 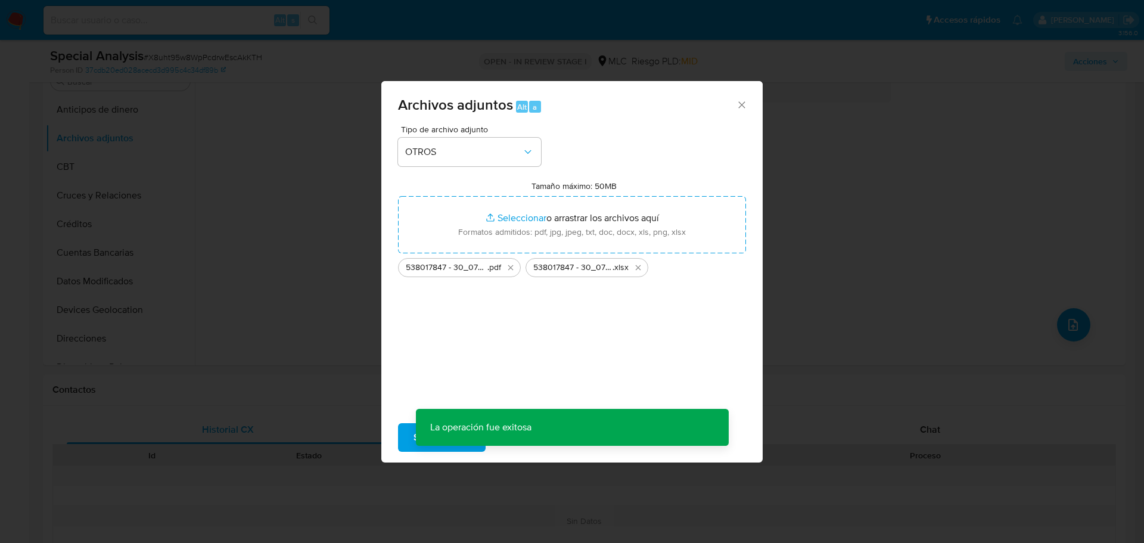 What do you see at coordinates (638, 268) in the screenshot?
I see `button: Eliminar 538017847 - 30_07_2025 TDA.xlsx` at bounding box center [638, 268].